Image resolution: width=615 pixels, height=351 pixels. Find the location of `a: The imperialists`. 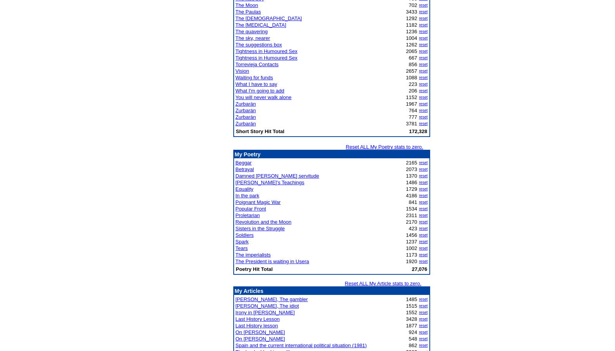

a: The imperialists is located at coordinates (253, 255).